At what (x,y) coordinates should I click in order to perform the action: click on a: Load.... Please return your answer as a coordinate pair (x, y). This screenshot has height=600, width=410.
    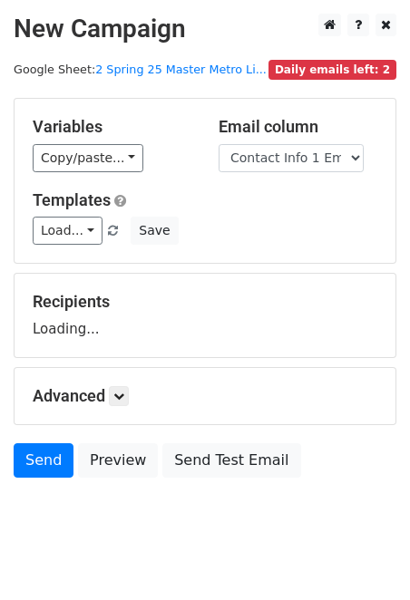
    Looking at the image, I should click on (67, 230).